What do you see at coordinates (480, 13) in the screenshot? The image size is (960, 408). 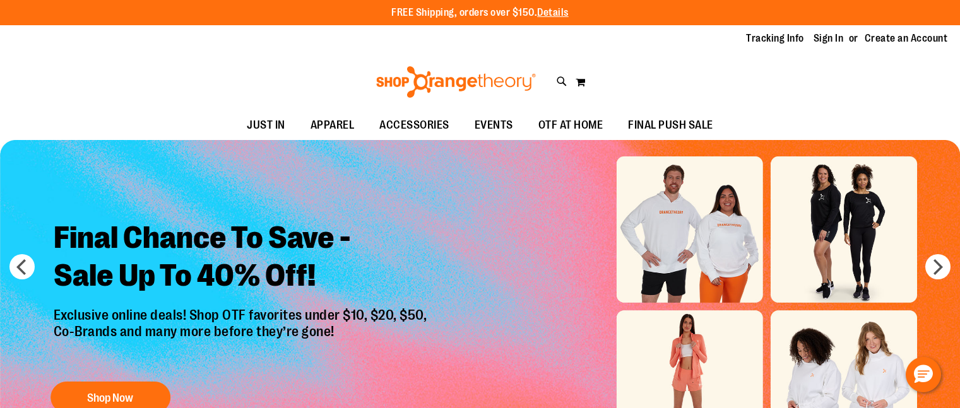 I see `p: FREE Shipping, orders over $150.` at bounding box center [480, 13].